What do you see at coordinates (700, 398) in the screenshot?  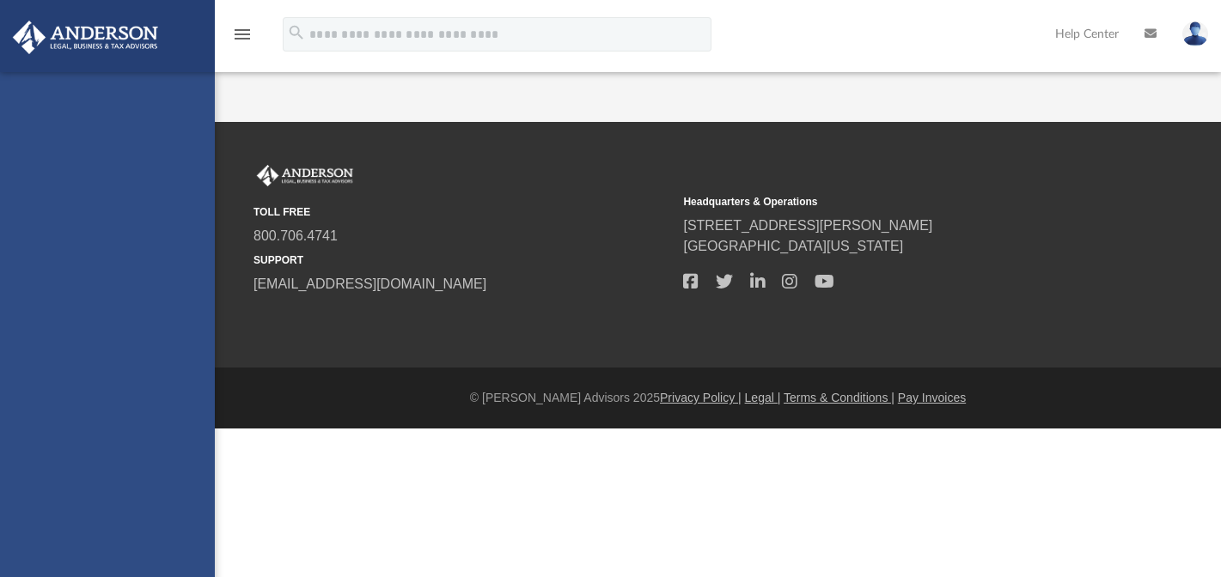 I see `a: Privacy Policy |` at bounding box center [700, 398].